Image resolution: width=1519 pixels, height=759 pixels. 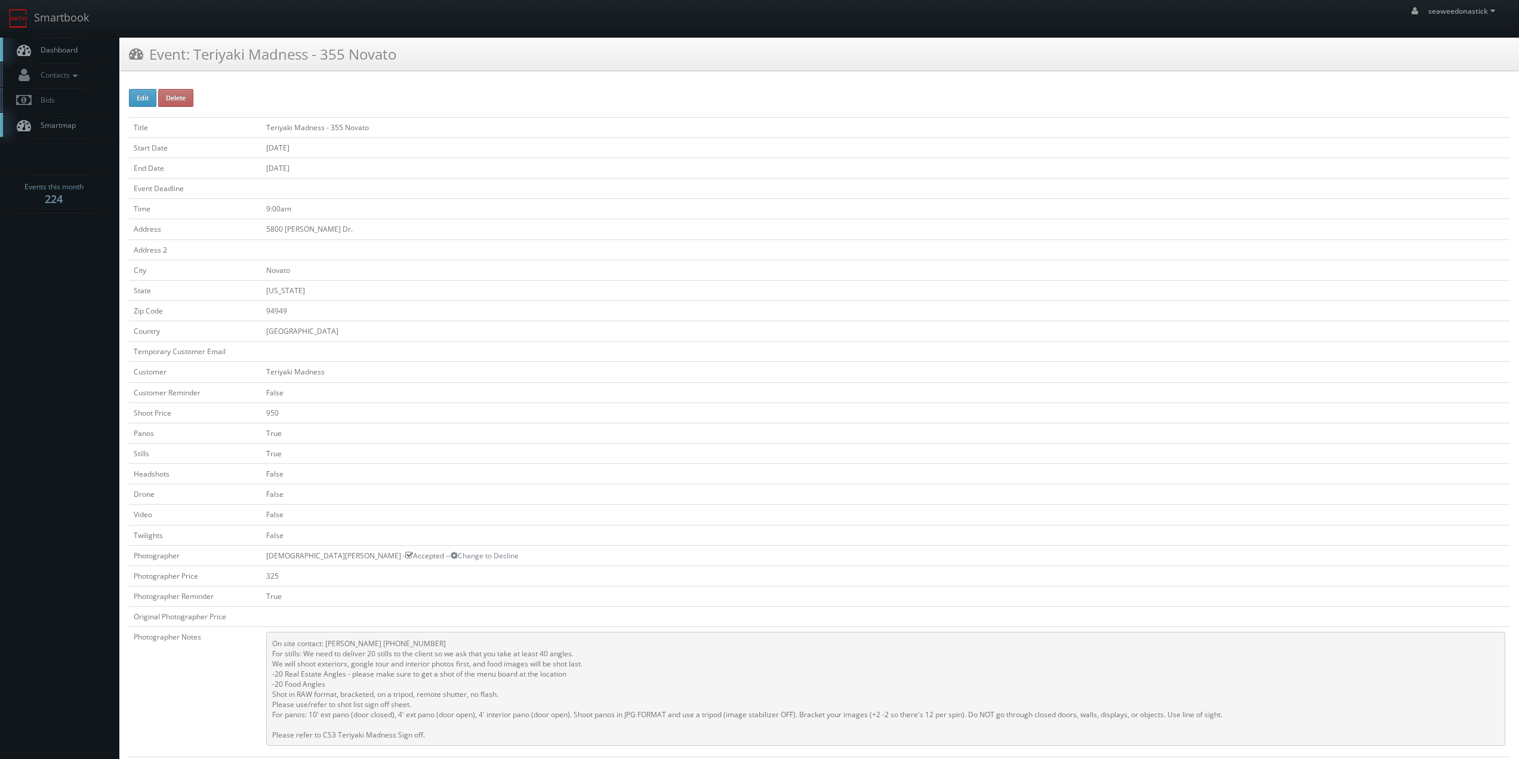 What do you see at coordinates (195, 433) in the screenshot?
I see `td: Panos` at bounding box center [195, 433].